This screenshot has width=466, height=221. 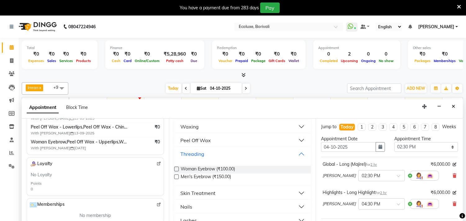 What do you see at coordinates (353, 139) in the screenshot?
I see `div: Appointment Date` at bounding box center [353, 139].